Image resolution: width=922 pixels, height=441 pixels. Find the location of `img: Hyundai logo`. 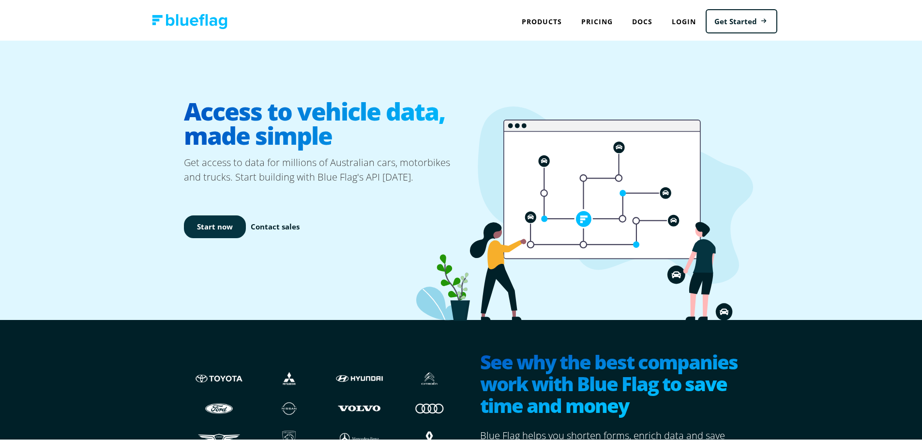

img: Hyundai logo is located at coordinates (359, 377).